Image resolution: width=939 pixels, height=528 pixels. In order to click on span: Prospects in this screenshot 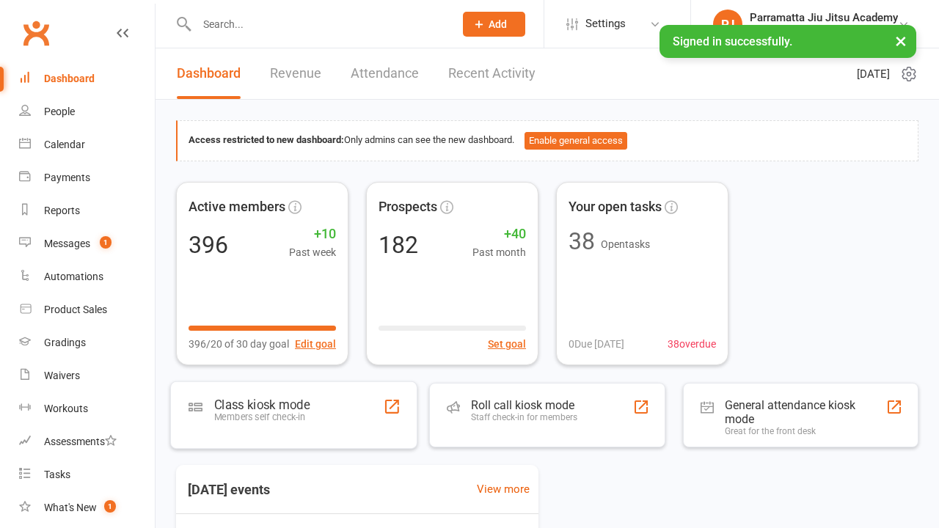, I will do `click(408, 207)`.